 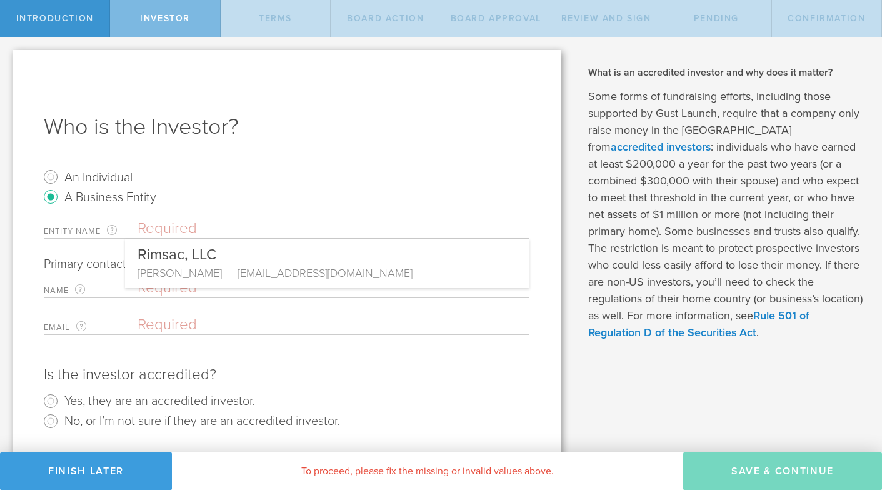 What do you see at coordinates (851, 423) in the screenshot?
I see `div: Chat Widget` at bounding box center [851, 423].